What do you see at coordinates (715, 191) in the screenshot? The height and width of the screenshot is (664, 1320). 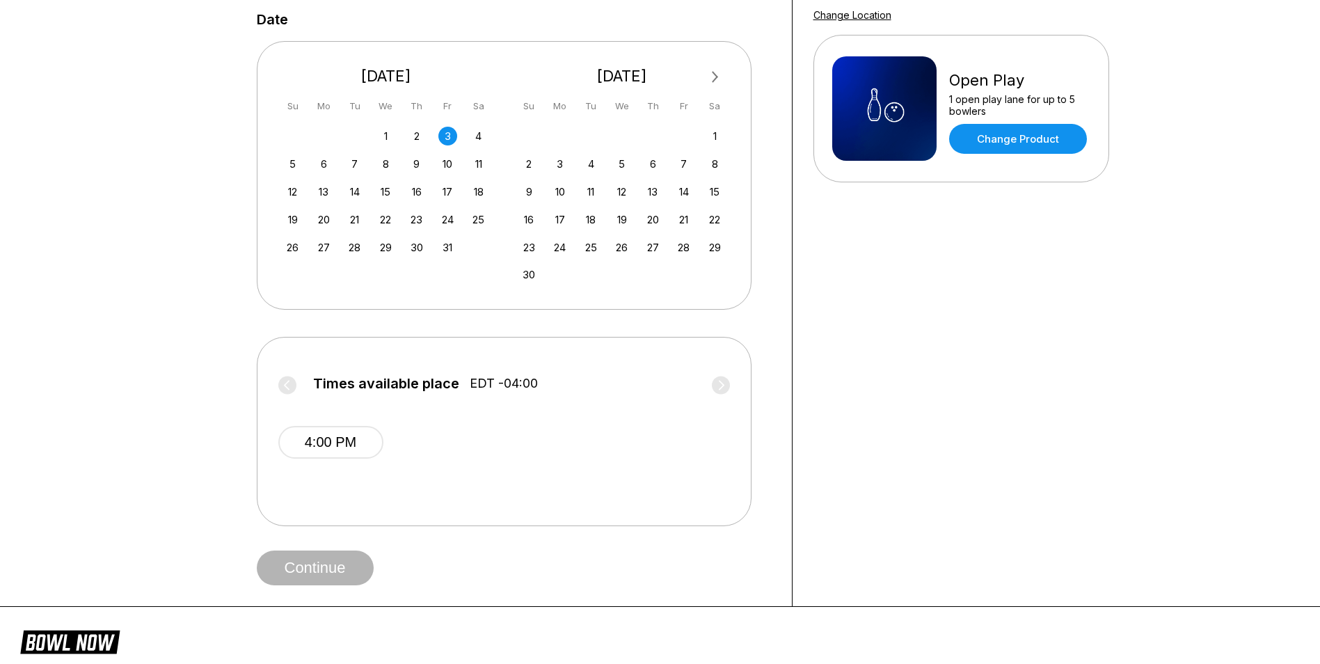 I see `div: Choose Saturday, November 15th, 2025` at bounding box center [715, 191].